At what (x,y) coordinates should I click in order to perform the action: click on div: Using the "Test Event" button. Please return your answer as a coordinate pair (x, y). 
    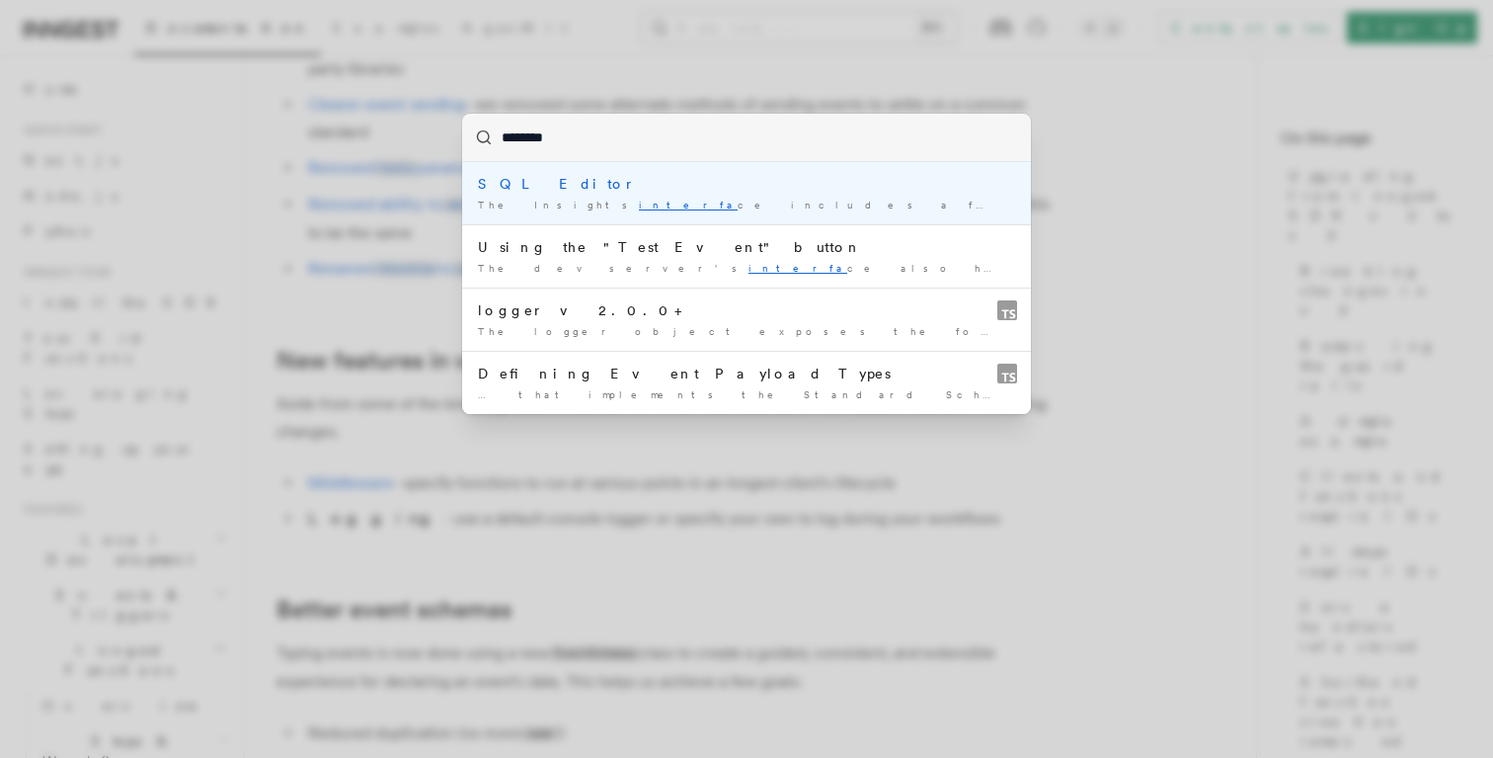
    Looking at the image, I should click on (747, 247).